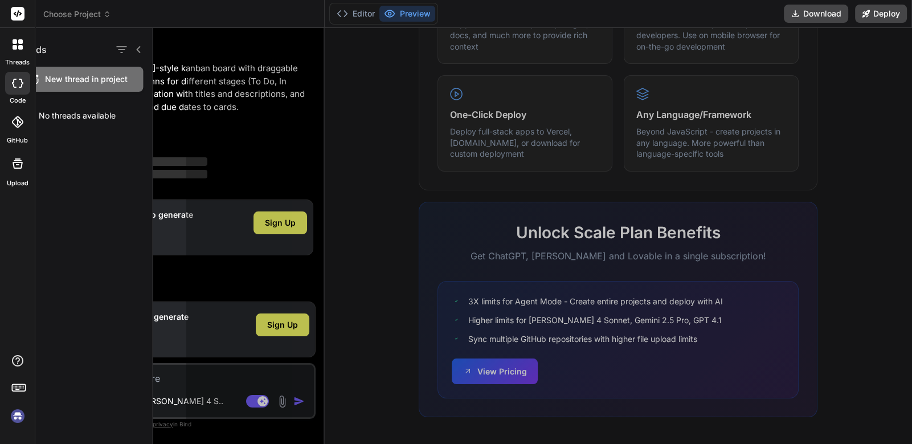  What do you see at coordinates (86, 79) in the screenshot?
I see `span: New thread in project` at bounding box center [86, 79].